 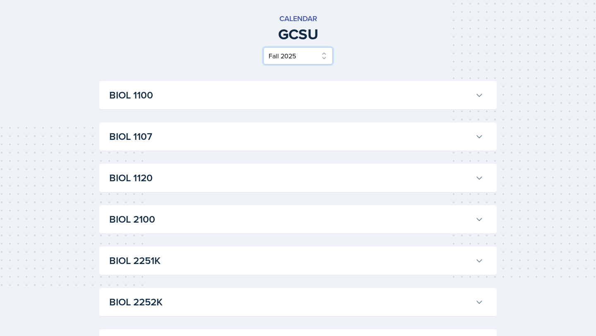 I want to click on h3: BIOL 1100, so click(x=291, y=95).